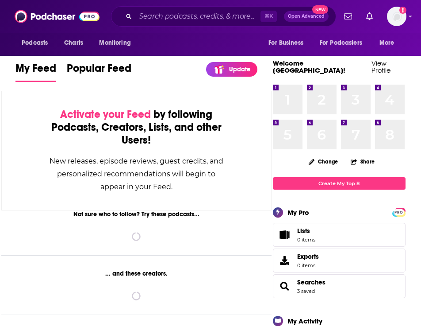 The width and height of the screenshot is (421, 331). What do you see at coordinates (73, 43) in the screenshot?
I see `a: Charts` at bounding box center [73, 43].